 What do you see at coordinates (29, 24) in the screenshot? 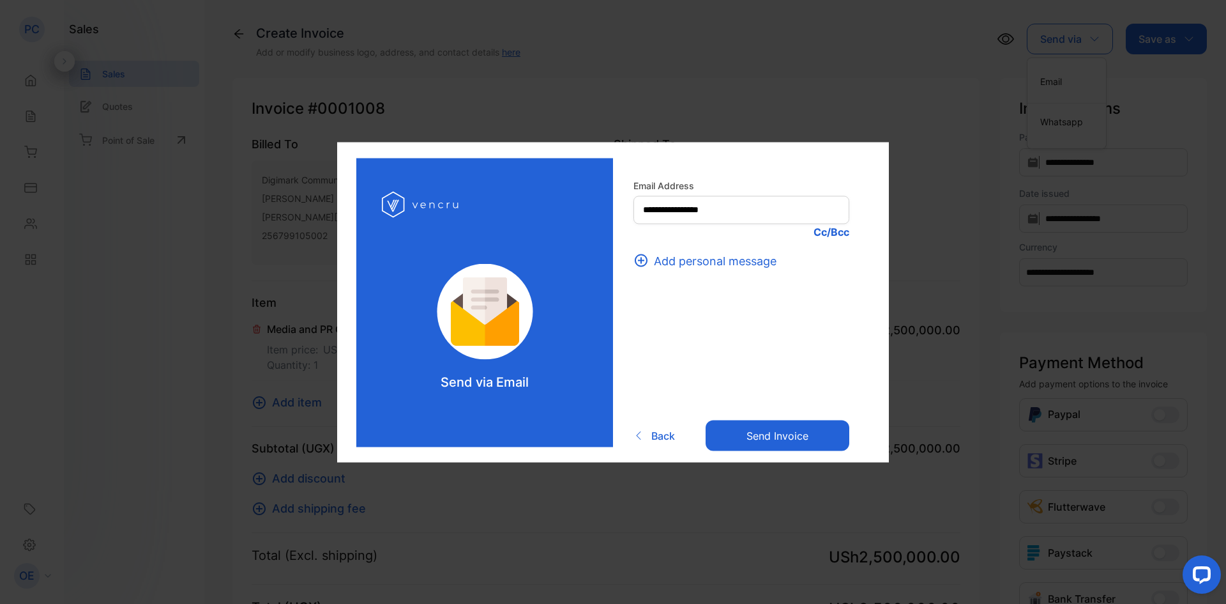
I see `button: Open LiveChat chat widget` at bounding box center [29, 24].